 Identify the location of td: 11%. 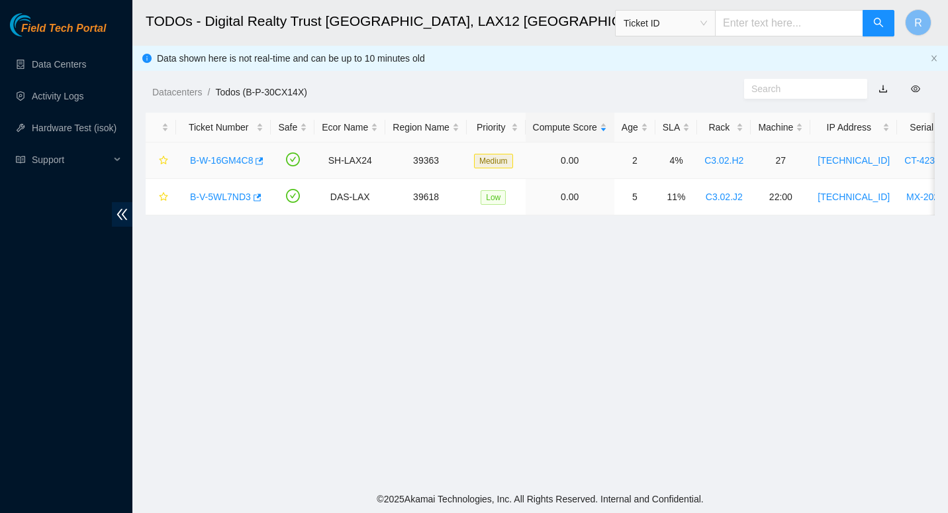
(676, 197).